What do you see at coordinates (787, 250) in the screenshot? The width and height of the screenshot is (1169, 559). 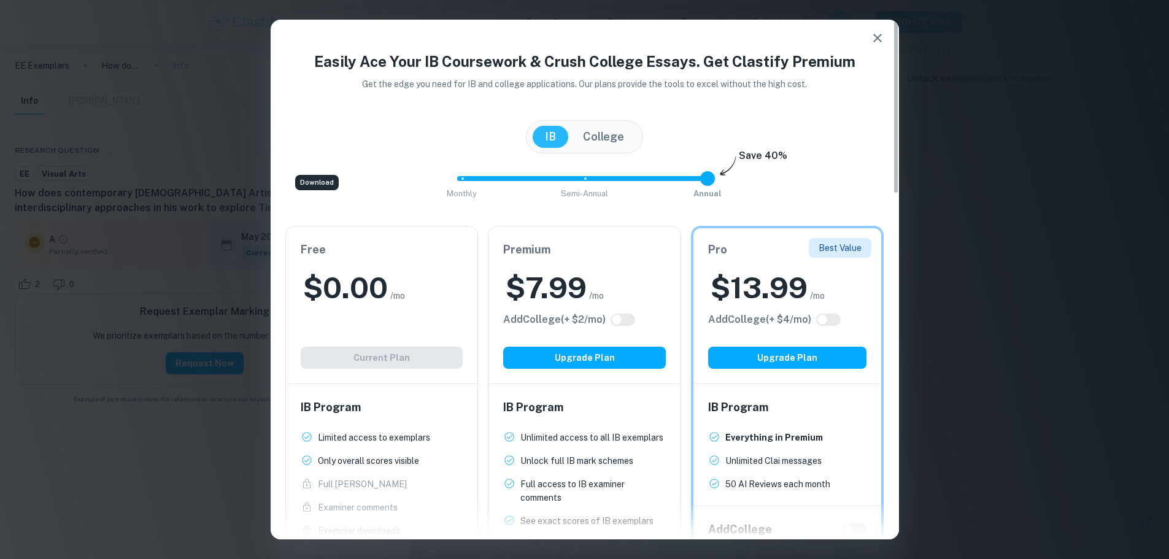 I see `h6: Pro` at bounding box center [787, 250].